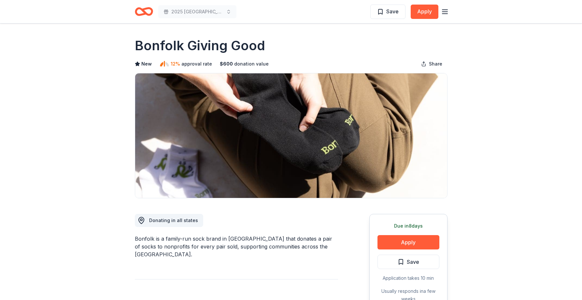 The width and height of the screenshot is (582, 300). I want to click on div: Due in 8 days, so click(408, 226).